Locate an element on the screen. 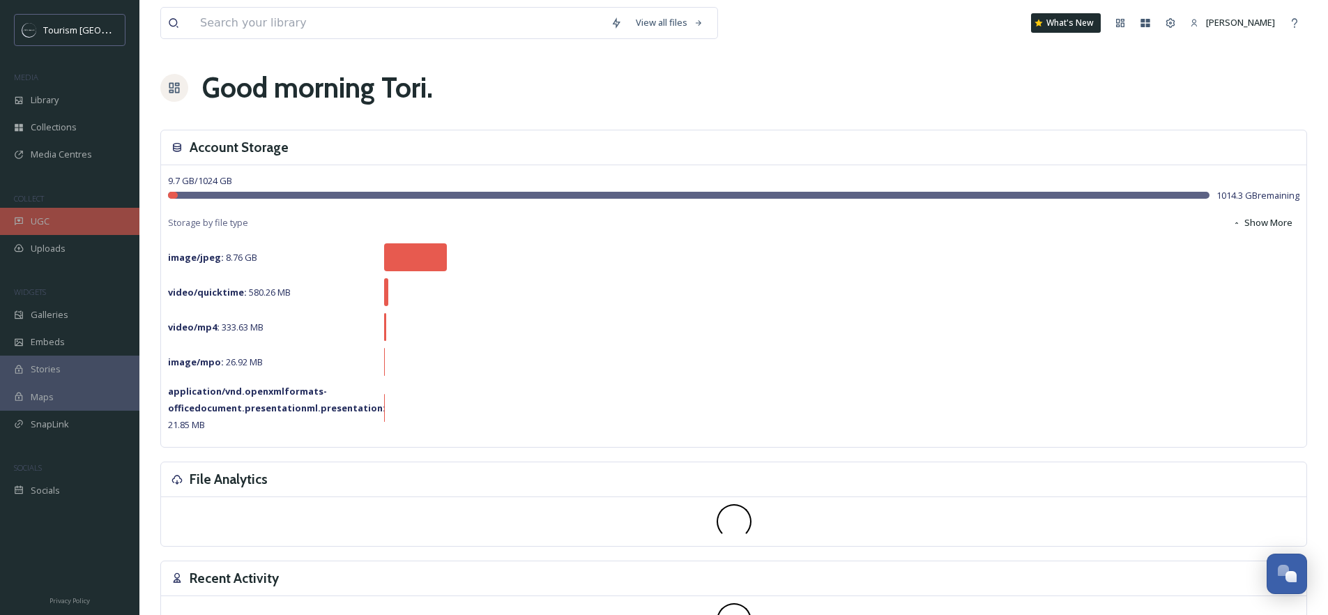  span: SnapLink is located at coordinates (49, 424).